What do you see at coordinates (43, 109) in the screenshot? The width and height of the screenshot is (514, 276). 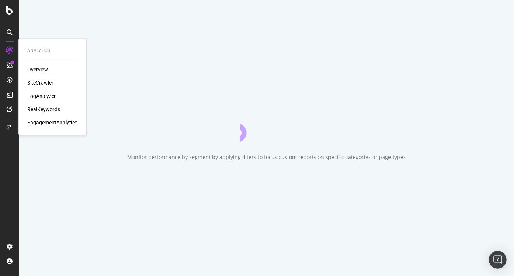 I see `a: RealKeywords` at bounding box center [43, 109].